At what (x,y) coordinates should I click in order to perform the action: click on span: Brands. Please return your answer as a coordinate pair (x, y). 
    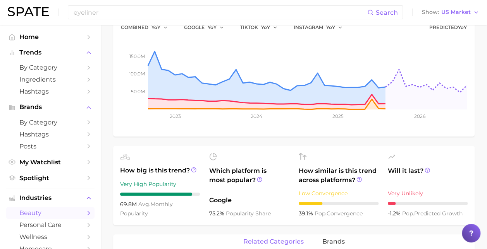
    Looking at the image, I should click on (50, 107).